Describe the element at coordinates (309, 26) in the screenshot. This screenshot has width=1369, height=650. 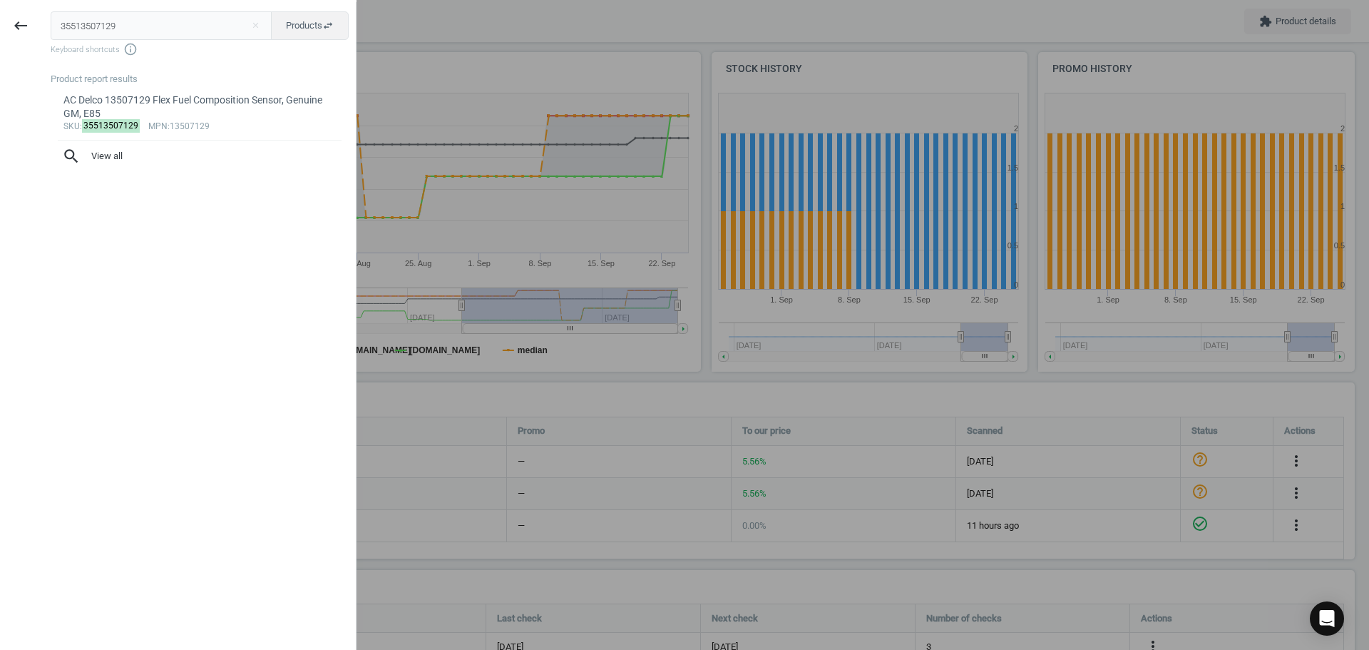
I see `button: Productsswap_horiz` at that location.